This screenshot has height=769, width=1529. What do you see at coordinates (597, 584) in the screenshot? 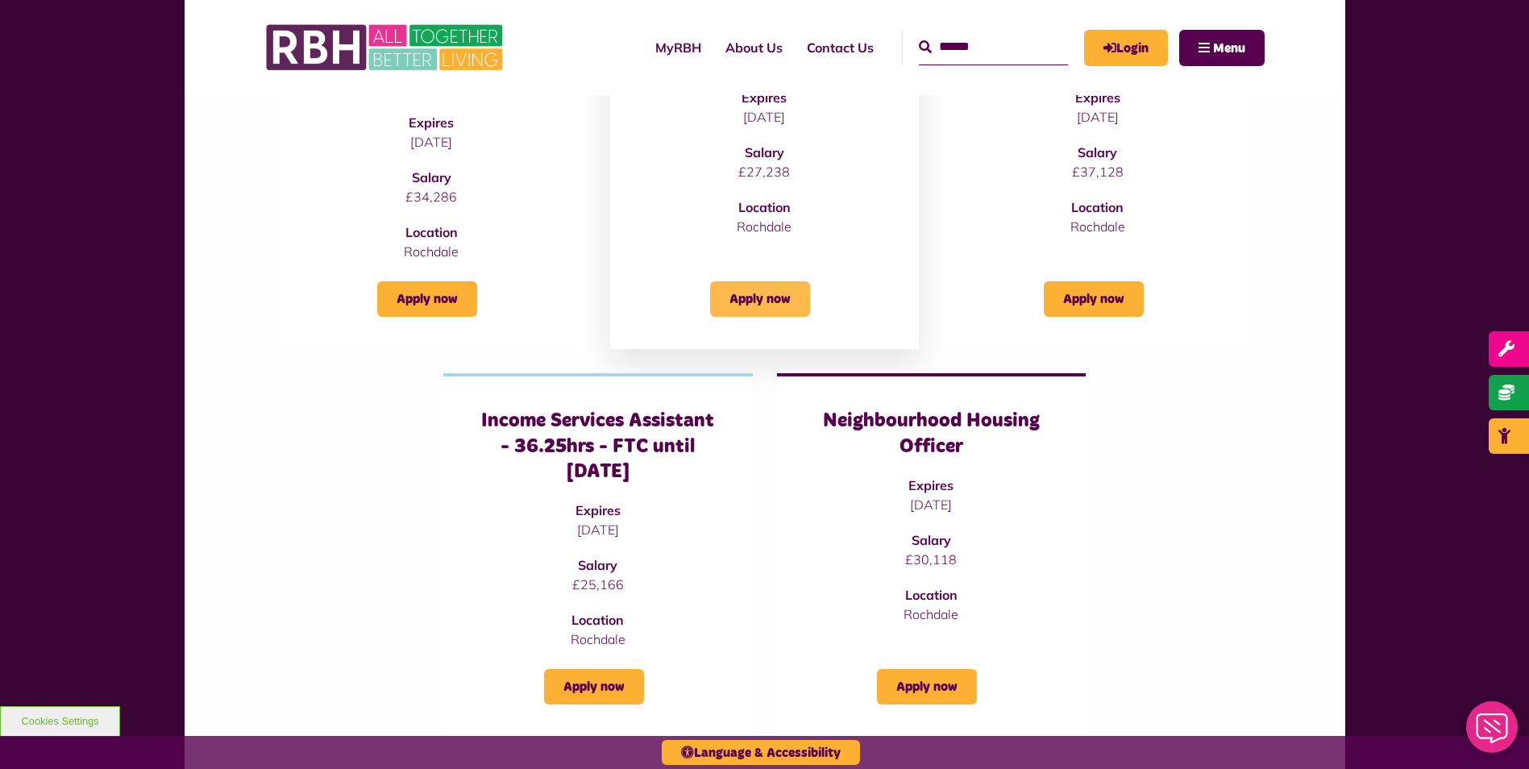
I see `p: £25,166` at bounding box center [597, 584].